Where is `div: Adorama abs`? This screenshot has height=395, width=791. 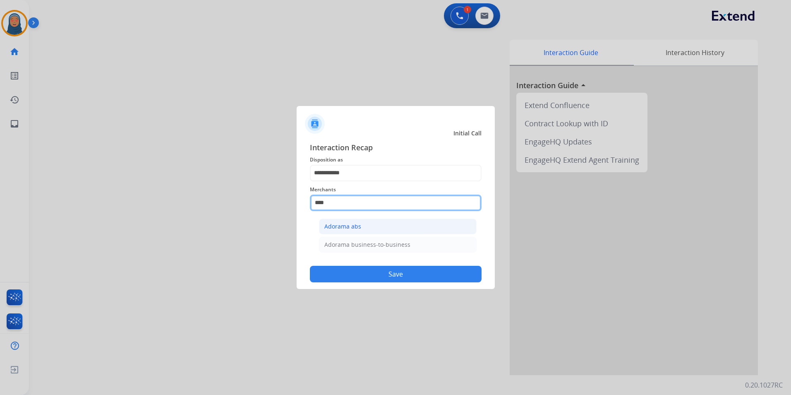
div: Adorama abs is located at coordinates (343, 226).